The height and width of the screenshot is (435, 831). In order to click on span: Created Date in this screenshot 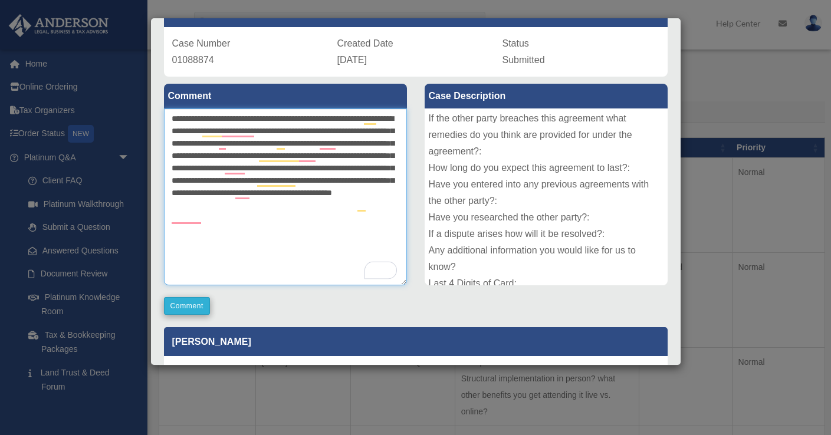, I will do `click(365, 43)`.